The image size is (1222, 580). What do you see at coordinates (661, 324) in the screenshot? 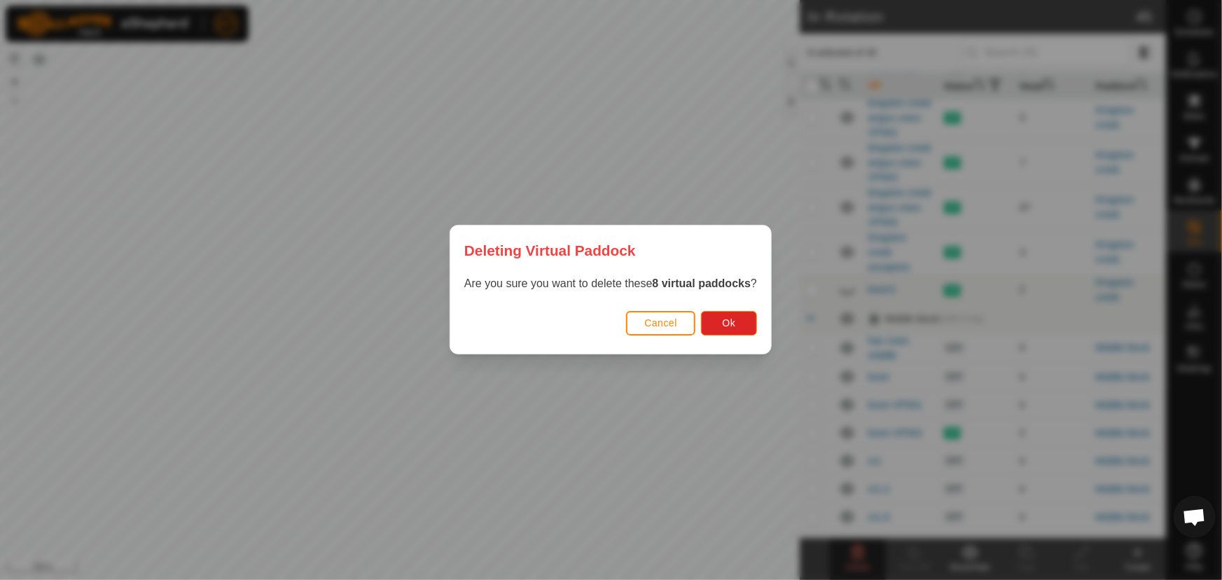
I see `span: Cancel` at bounding box center [661, 324].